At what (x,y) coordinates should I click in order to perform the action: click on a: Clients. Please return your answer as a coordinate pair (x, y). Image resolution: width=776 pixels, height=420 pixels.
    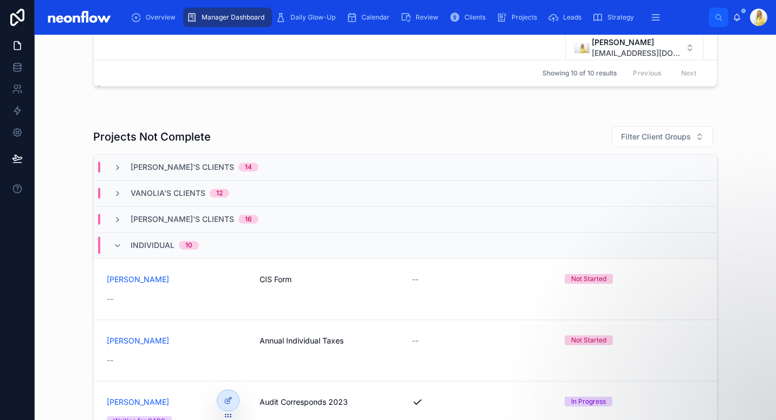
    Looking at the image, I should click on (470, 17).